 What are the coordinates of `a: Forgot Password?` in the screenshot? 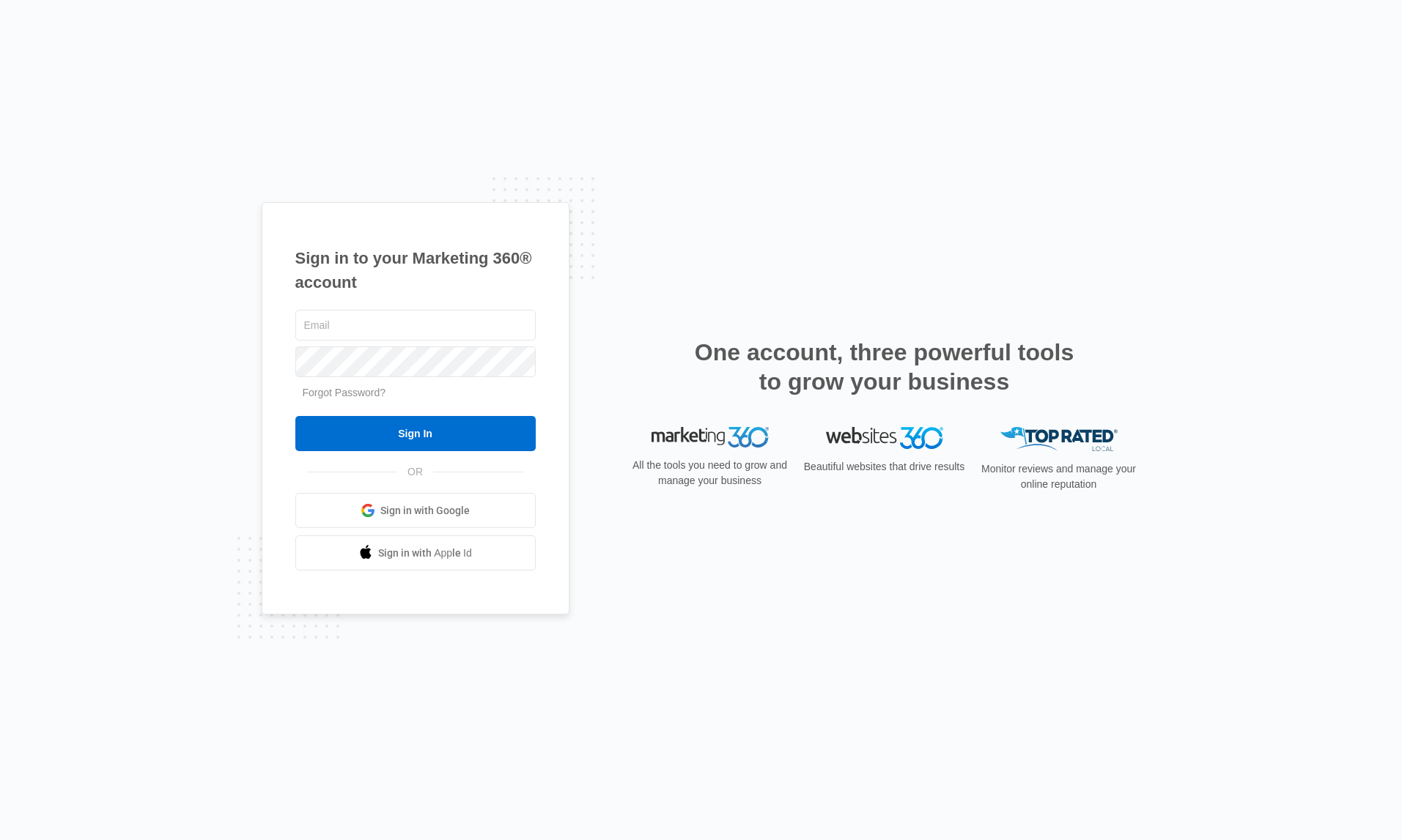 It's located at (344, 393).